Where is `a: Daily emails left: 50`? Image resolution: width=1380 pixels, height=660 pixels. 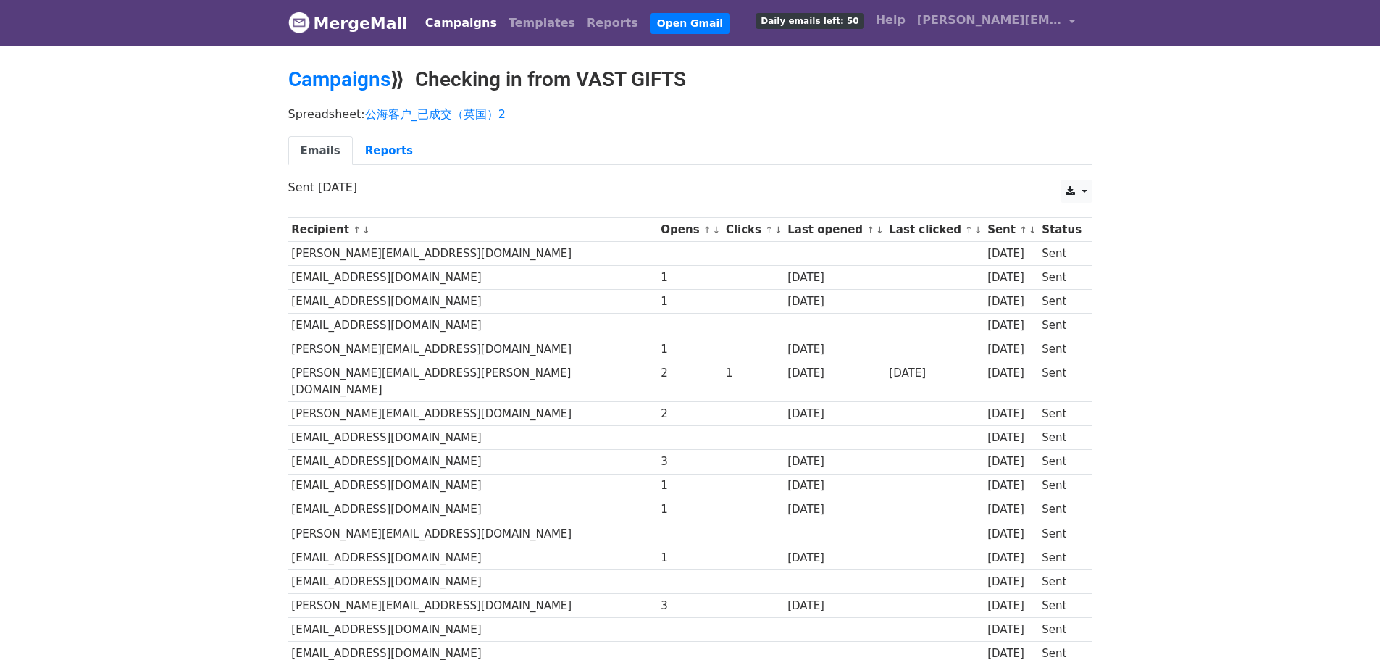
a: Daily emails left: 50 is located at coordinates (809, 20).